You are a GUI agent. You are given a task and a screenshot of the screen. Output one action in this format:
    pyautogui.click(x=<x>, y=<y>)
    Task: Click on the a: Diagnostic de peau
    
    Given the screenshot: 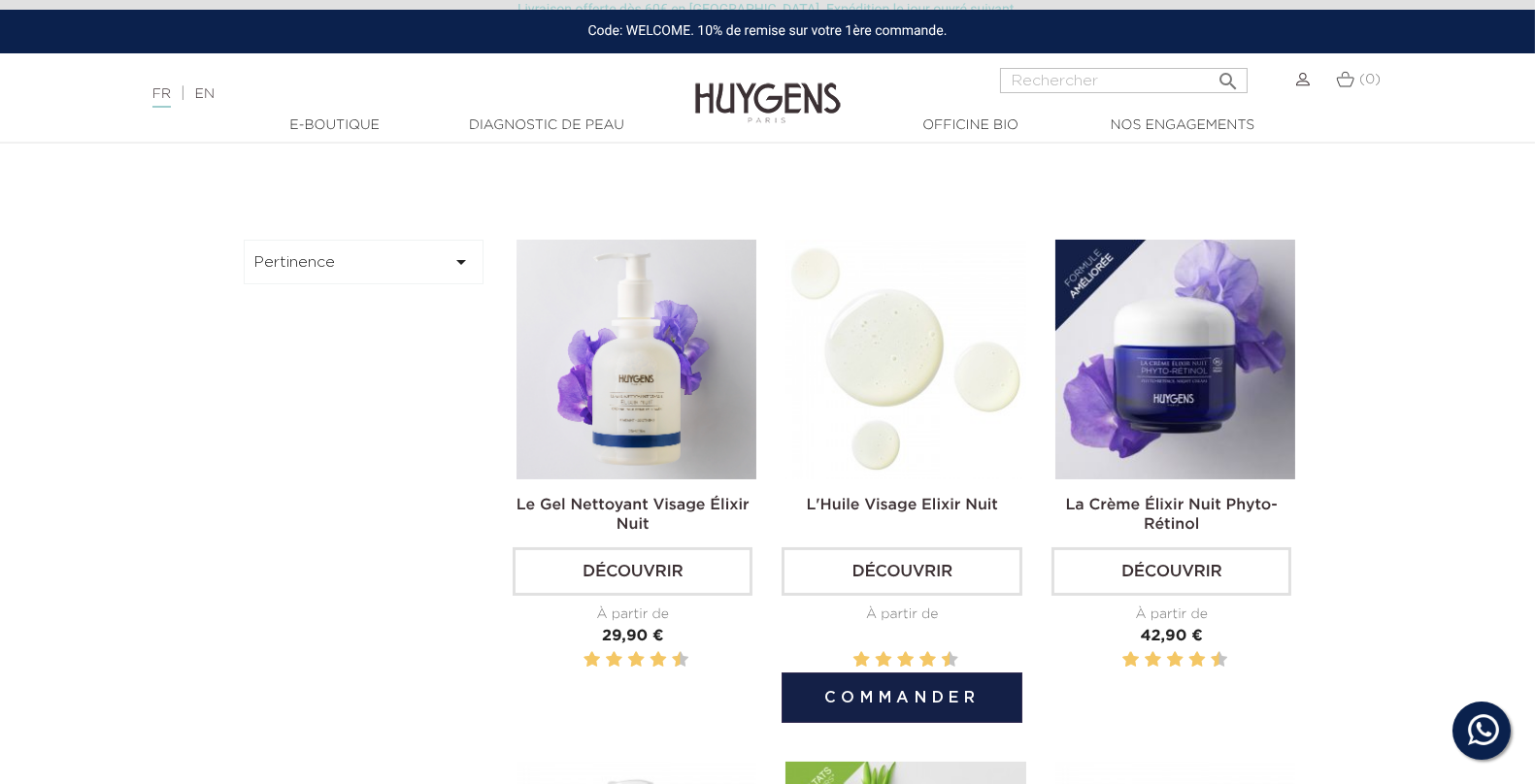 What is the action you would take?
    pyautogui.click(x=547, y=125)
    